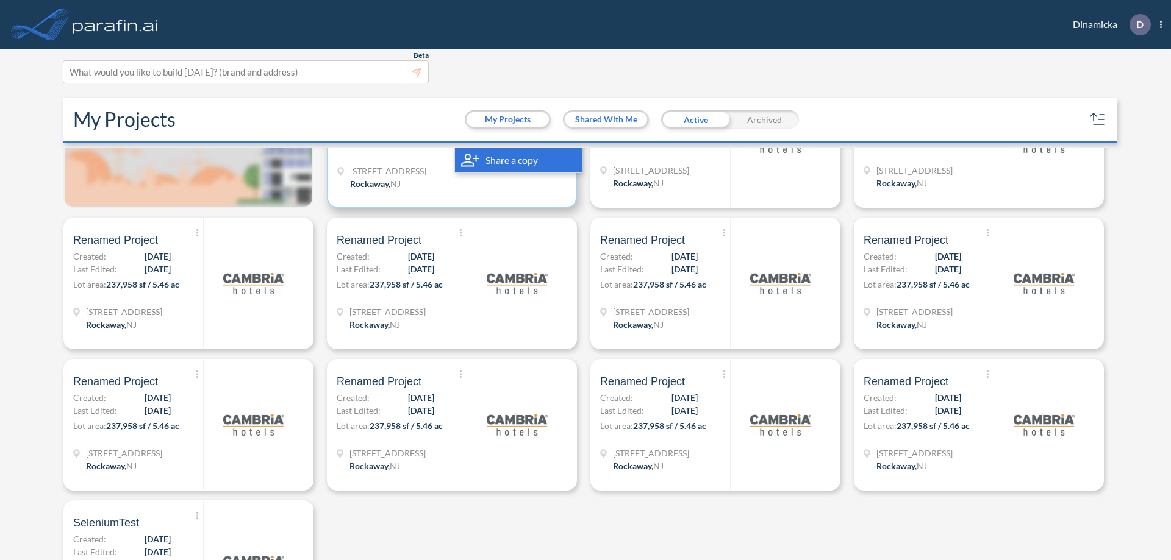 Image resolution: width=1171 pixels, height=560 pixels. I want to click on div: Active, so click(695, 120).